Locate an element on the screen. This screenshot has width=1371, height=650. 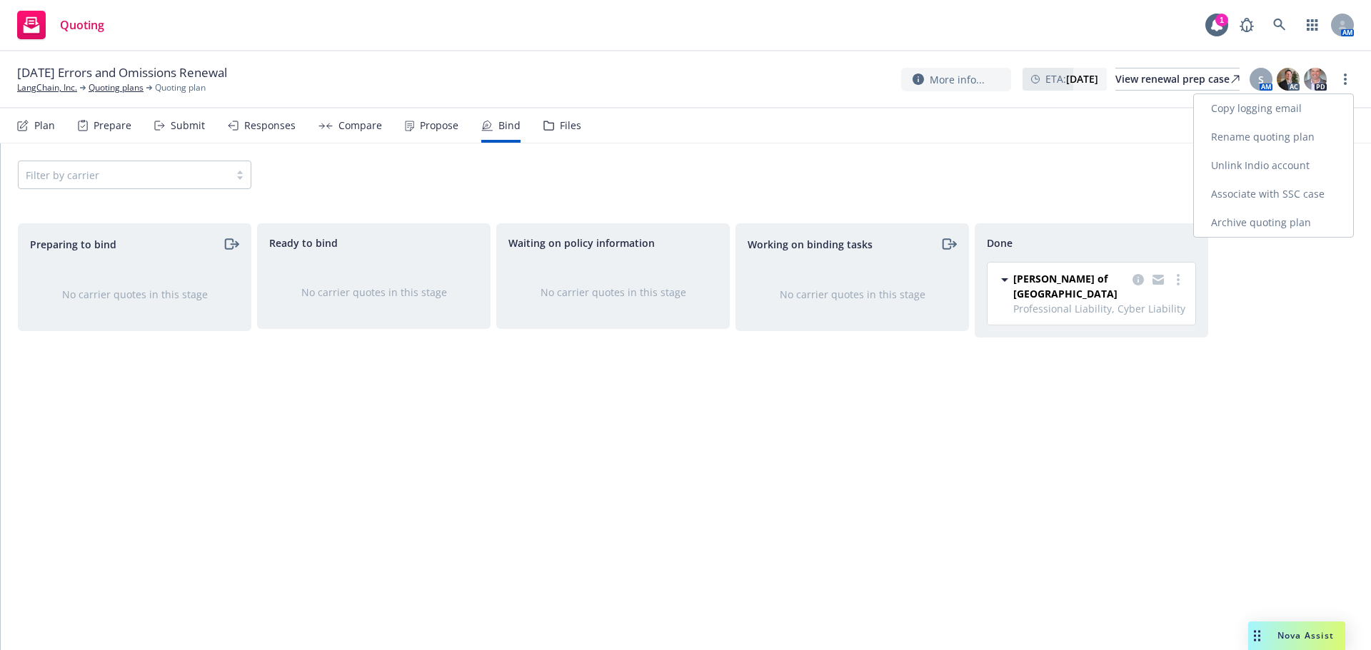
a: Archive quoting plan is located at coordinates (1273, 223).